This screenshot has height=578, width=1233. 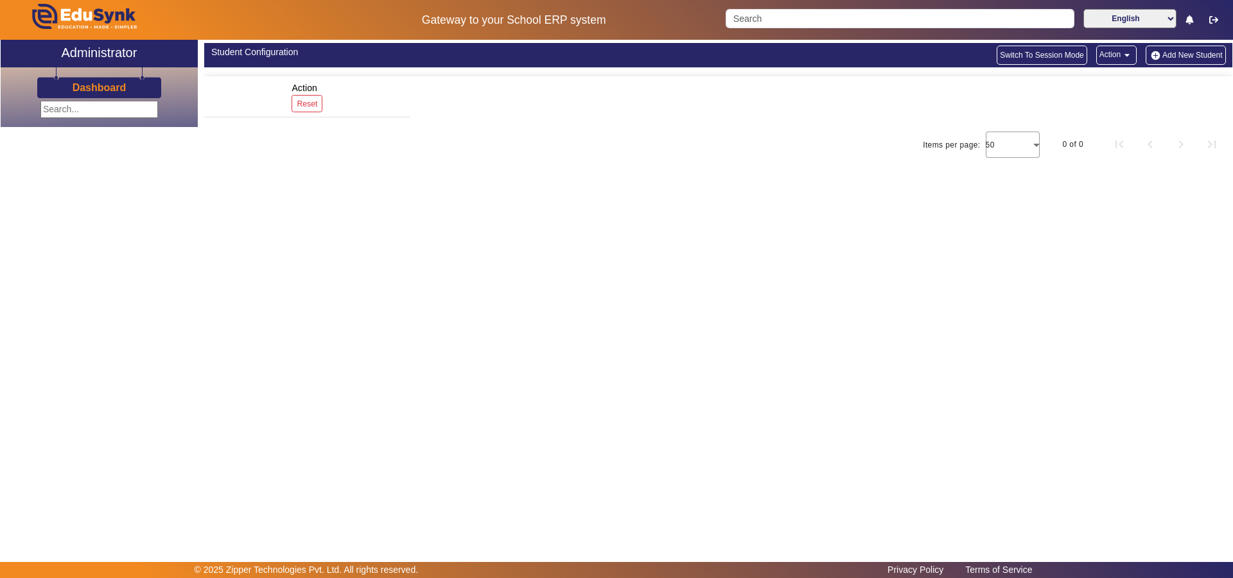 What do you see at coordinates (307, 96) in the screenshot?
I see `div: Action` at bounding box center [307, 96].